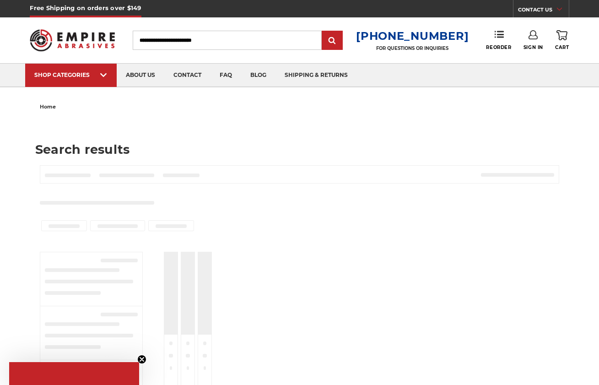 This screenshot has height=385, width=599. What do you see at coordinates (332, 41) in the screenshot?
I see `input: Submit` at bounding box center [332, 41].